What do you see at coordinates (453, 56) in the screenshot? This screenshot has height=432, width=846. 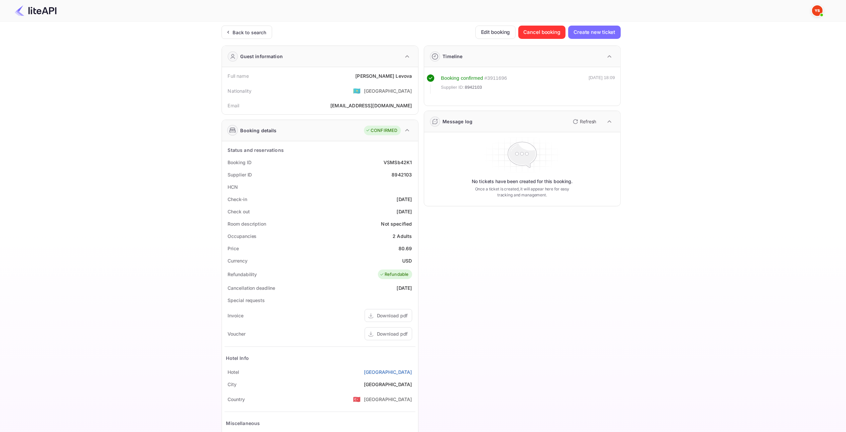 I see `div: Timeline` at bounding box center [453, 56].